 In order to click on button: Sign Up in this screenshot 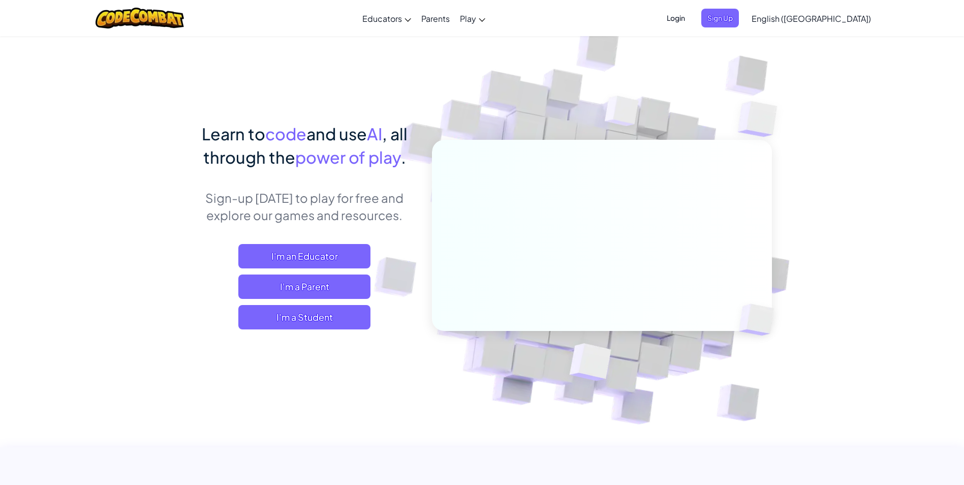, I will do `click(720, 18)`.